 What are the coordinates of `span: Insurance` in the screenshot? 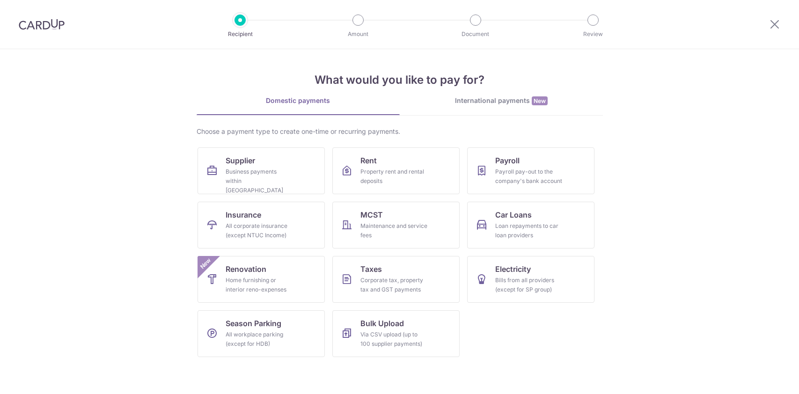 It's located at (244, 215).